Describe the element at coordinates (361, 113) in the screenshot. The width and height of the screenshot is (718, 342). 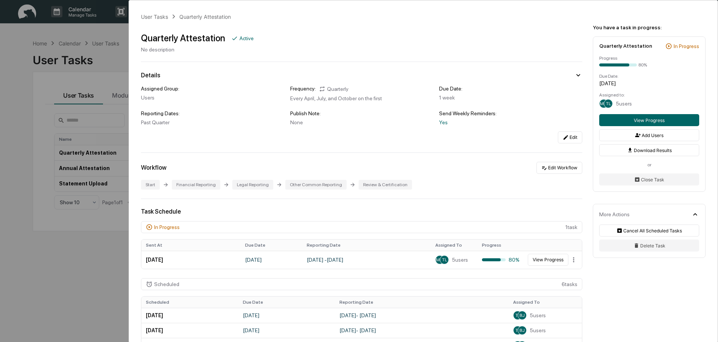
I see `div: Publish Note:` at that location.